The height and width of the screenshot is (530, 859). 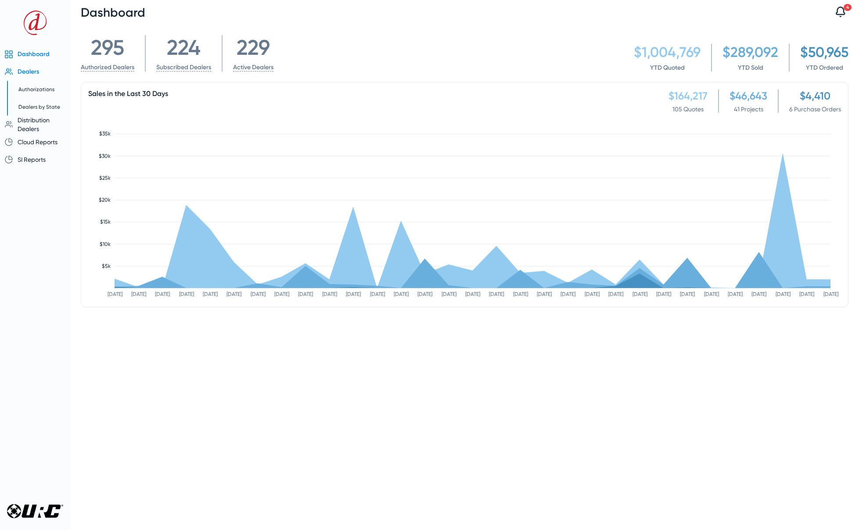 What do you see at coordinates (36, 90) in the screenshot?
I see `span: Authorizations` at bounding box center [36, 90].